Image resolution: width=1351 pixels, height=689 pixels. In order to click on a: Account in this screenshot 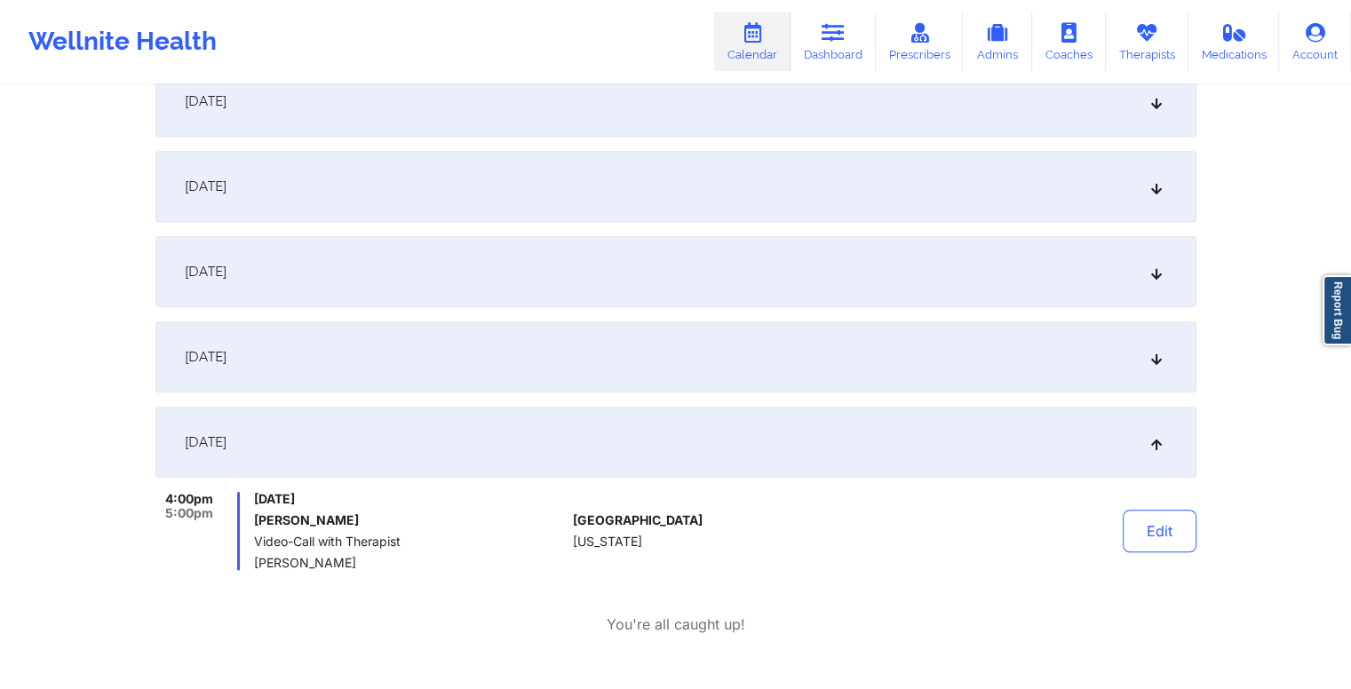, I will do `click(1315, 42)`.